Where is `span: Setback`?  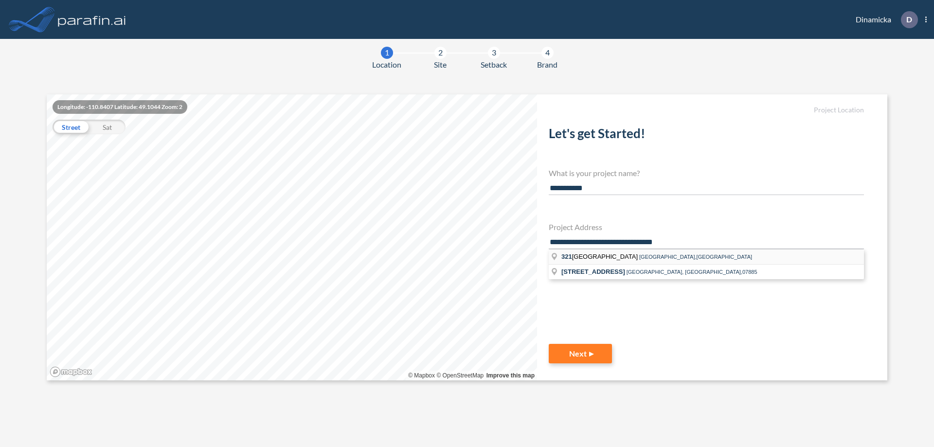 span: Setback is located at coordinates (494, 65).